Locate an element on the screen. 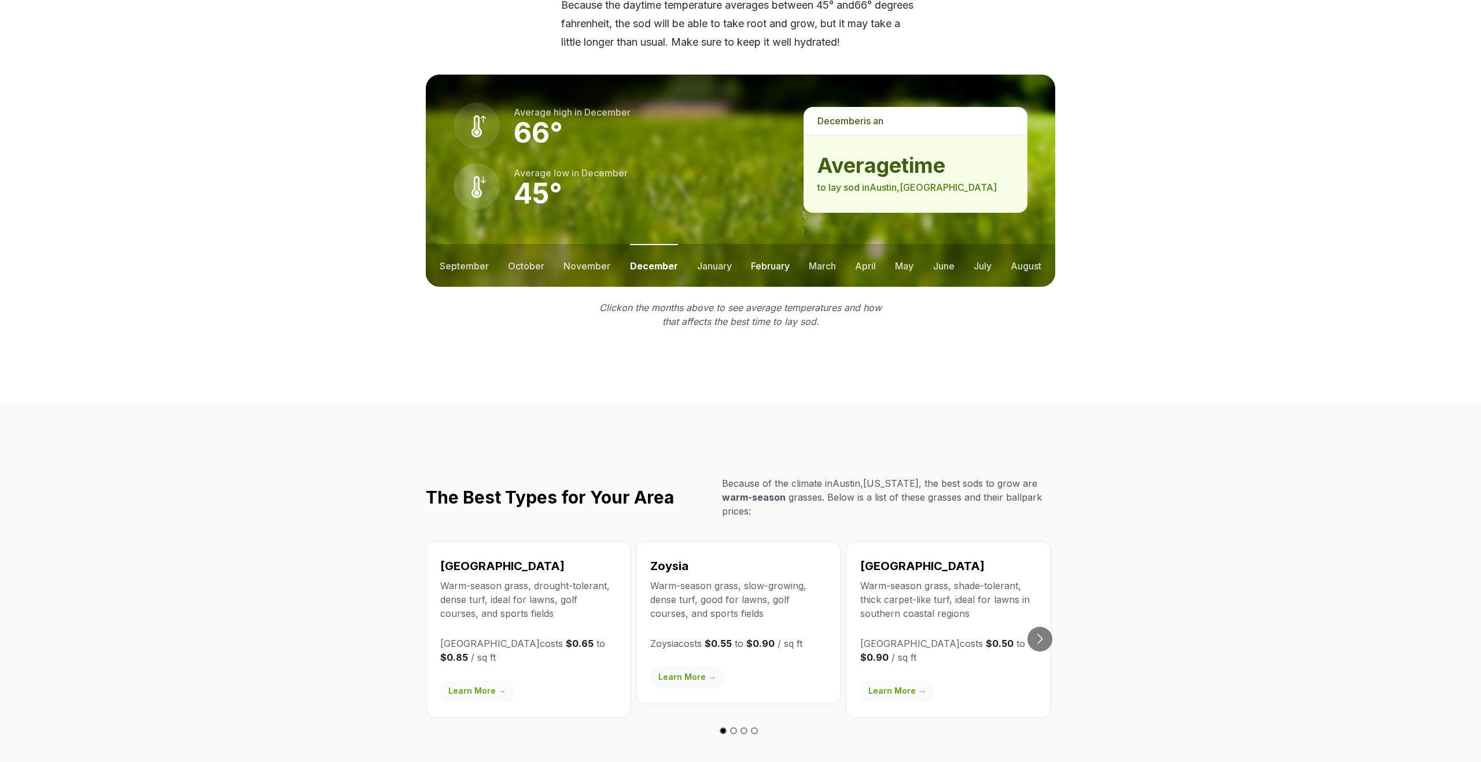 This screenshot has height=762, width=1481. button: december is located at coordinates (654, 265).